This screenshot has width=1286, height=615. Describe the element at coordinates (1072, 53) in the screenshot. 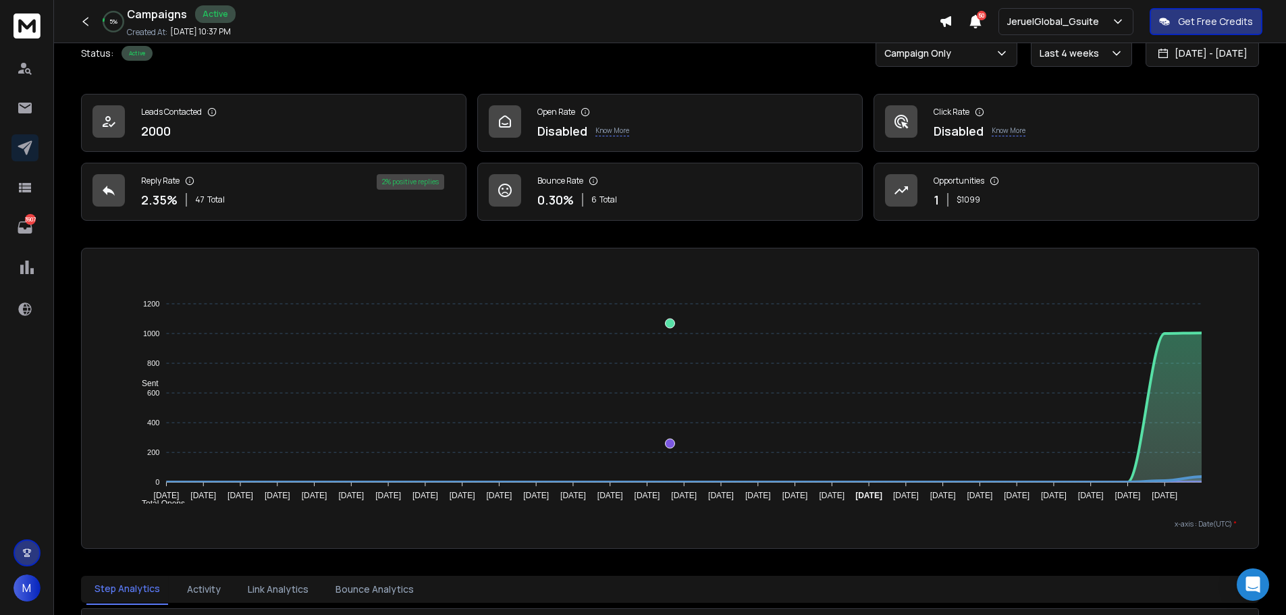

I see `p: Last 4 weeks` at that location.